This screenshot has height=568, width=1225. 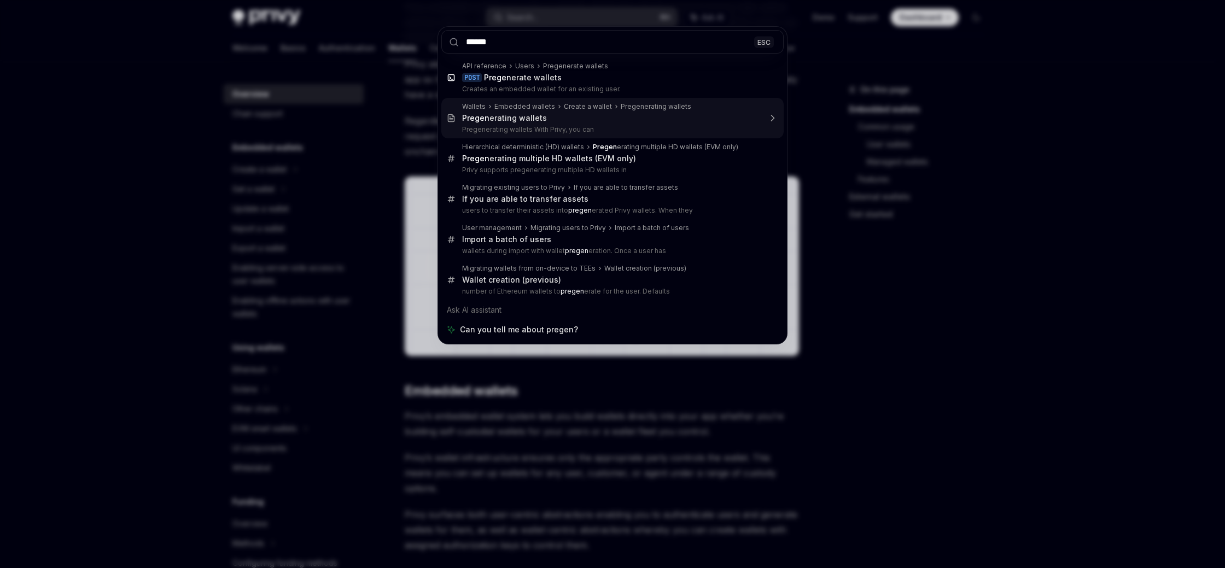 What do you see at coordinates (484, 66) in the screenshot?
I see `div: API reference` at bounding box center [484, 66].